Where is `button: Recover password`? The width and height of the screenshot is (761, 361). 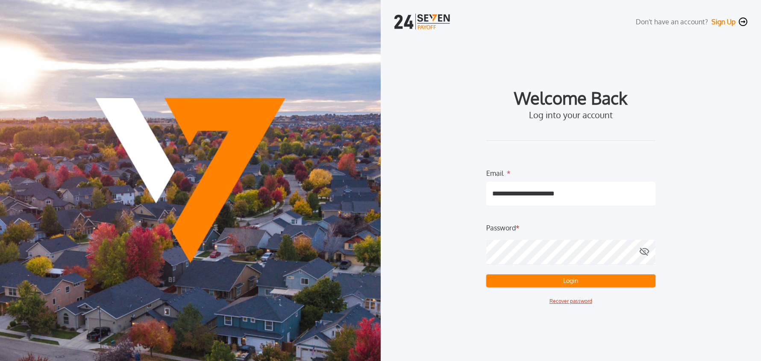
button: Recover password is located at coordinates (571, 302).